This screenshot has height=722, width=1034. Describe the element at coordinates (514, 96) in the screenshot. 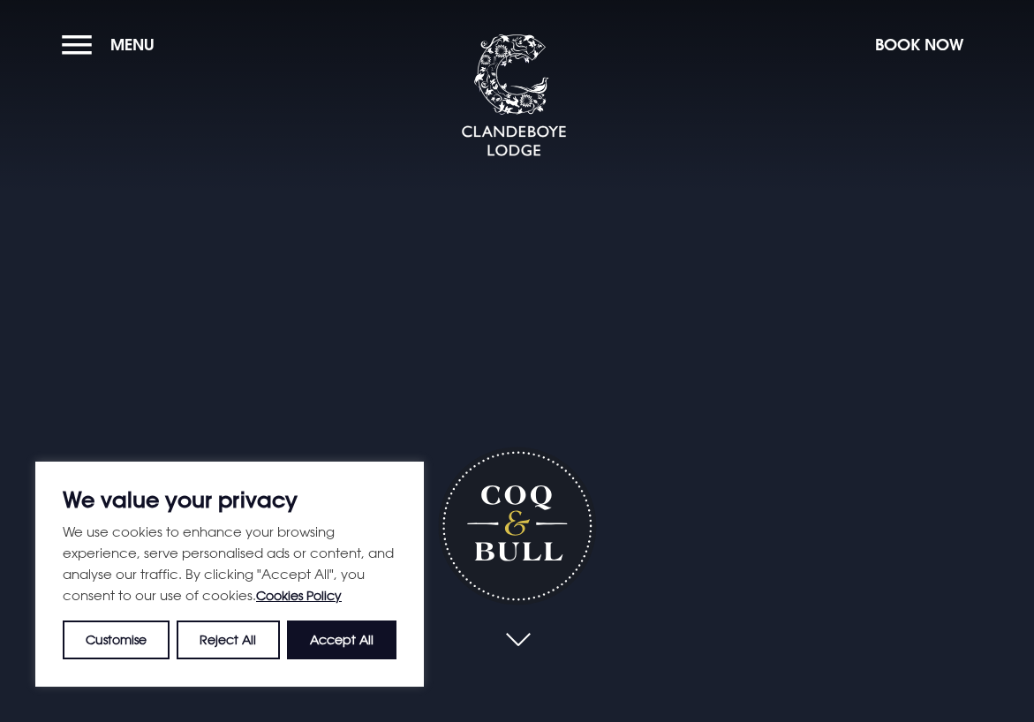

I see `img: Clandeboye Lodge` at that location.